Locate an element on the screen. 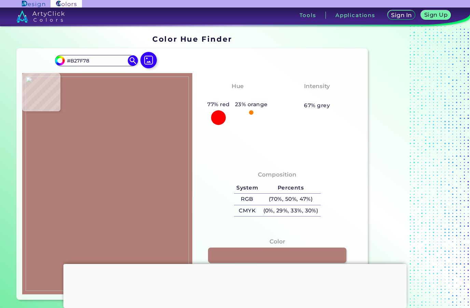 This screenshot has height=308, width=470. h5: System is located at coordinates (247, 188).